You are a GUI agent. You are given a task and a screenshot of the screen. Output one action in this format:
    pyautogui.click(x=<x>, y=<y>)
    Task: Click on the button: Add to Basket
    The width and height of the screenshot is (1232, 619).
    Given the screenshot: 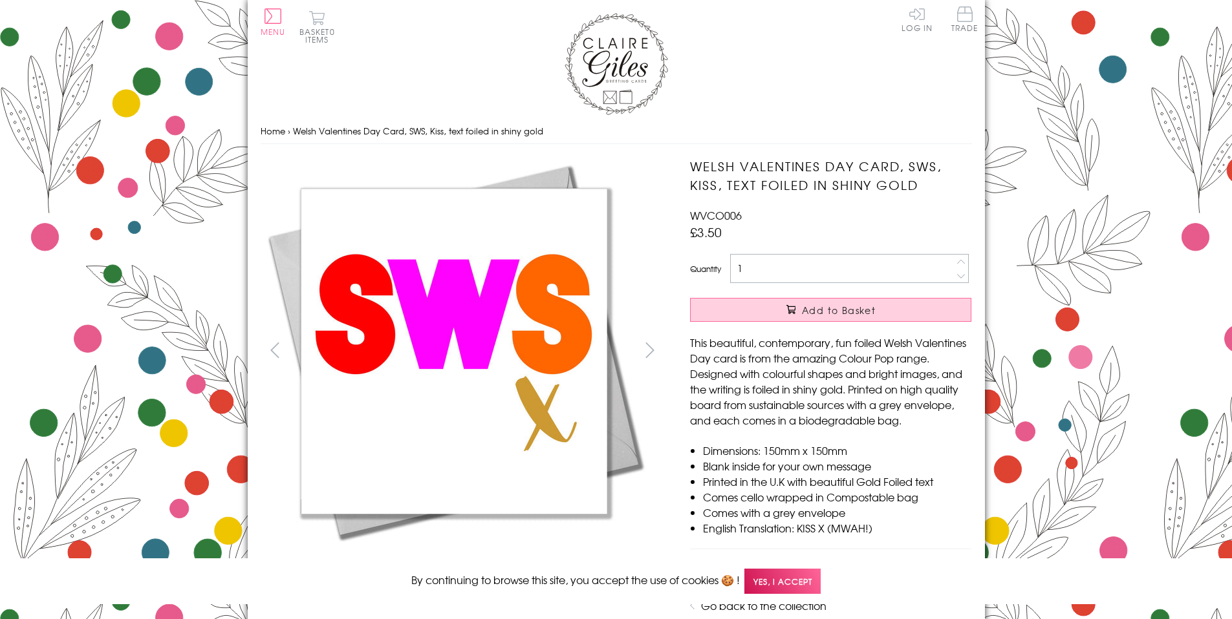 What is the action you would take?
    pyautogui.click(x=830, y=310)
    